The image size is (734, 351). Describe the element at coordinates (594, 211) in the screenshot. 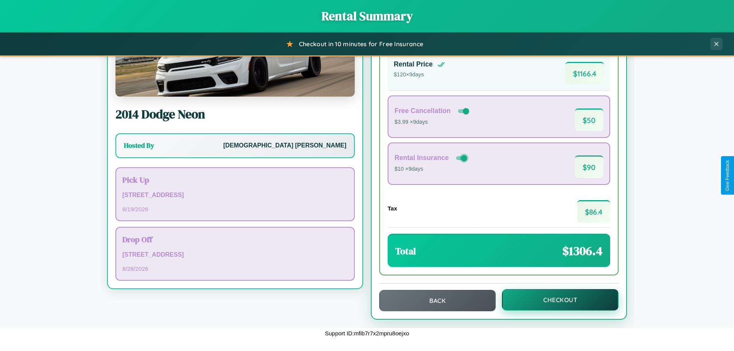

I see `span: $ 86.4` at that location.